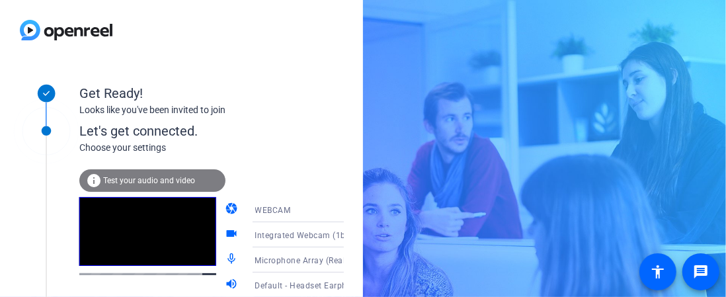 Image resolution: width=726 pixels, height=297 pixels. Describe the element at coordinates (225, 131) in the screenshot. I see `div: Let's get connected.` at that location.